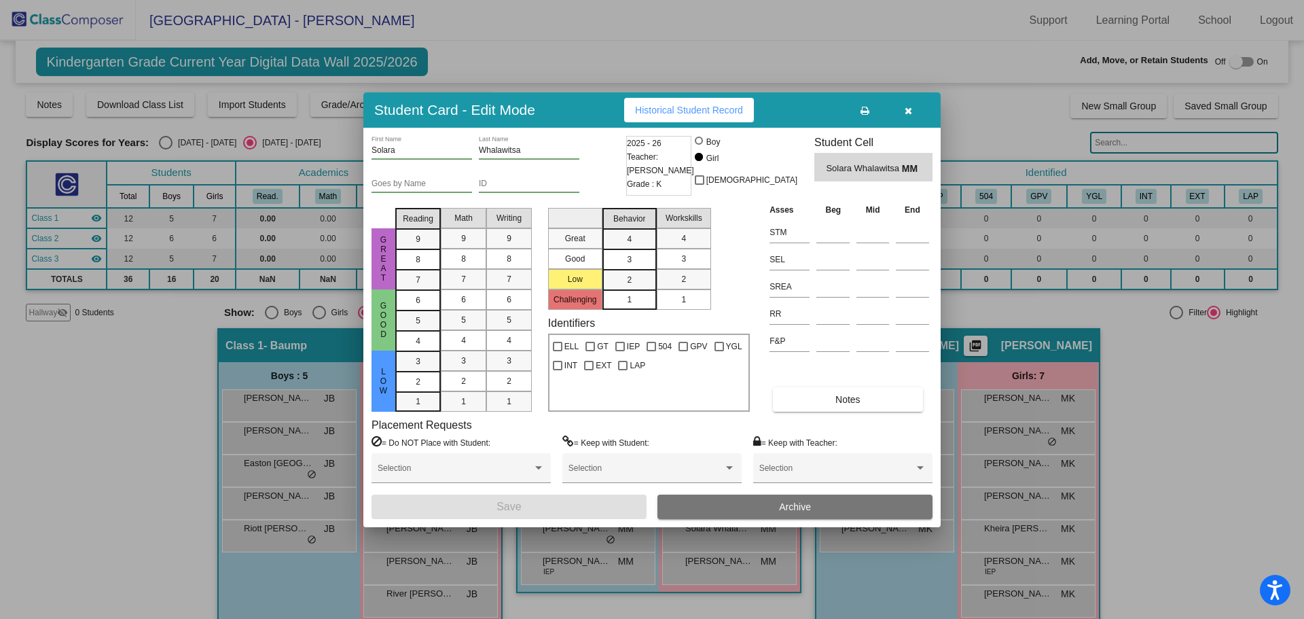 This screenshot has width=1304, height=619. What do you see at coordinates (509, 506) in the screenshot?
I see `span: Save` at bounding box center [509, 506].